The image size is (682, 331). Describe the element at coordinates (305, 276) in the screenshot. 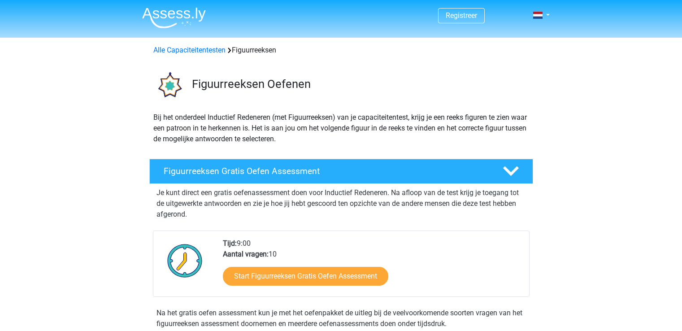

I see `a: Start Figuurreeksen Gratis Oefen Assessment` at that location.